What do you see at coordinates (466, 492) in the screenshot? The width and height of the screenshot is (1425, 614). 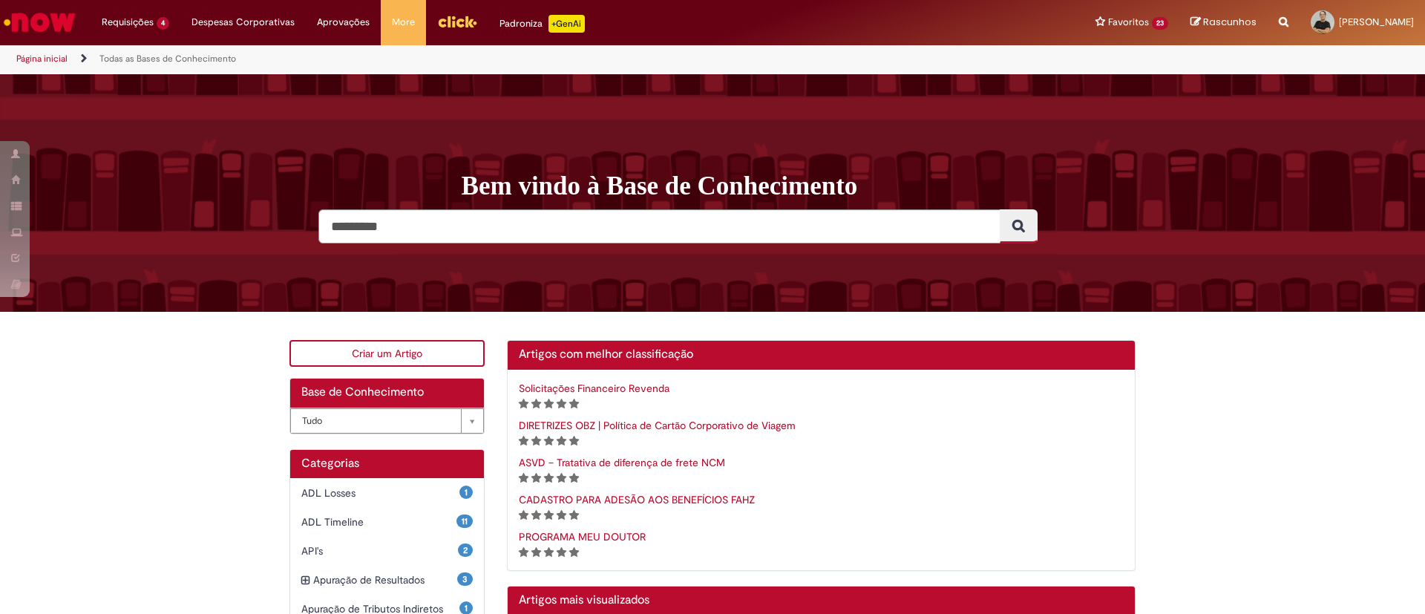 I see `span: 1` at bounding box center [466, 492].